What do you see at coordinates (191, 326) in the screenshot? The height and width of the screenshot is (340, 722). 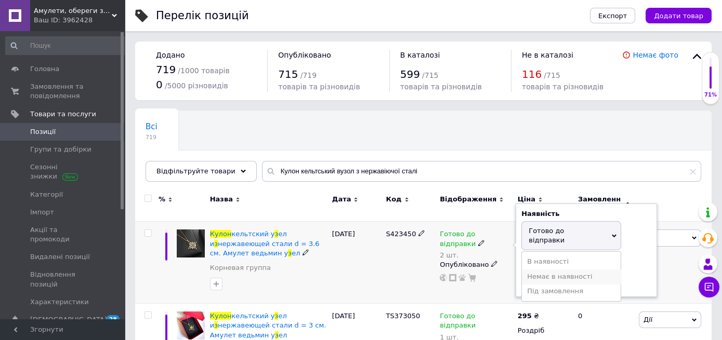 I see `img: Кулон кельтский узел из нержавеющей стали d = 3 см. Амулет ведьмин узел` at bounding box center [191, 326].